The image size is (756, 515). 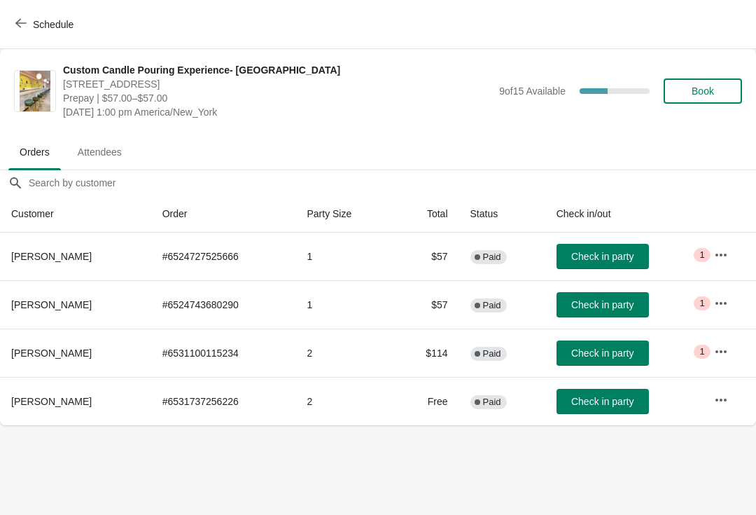 What do you see at coordinates (532, 91) in the screenshot?
I see `span: 9 of 15 Available` at bounding box center [532, 91].